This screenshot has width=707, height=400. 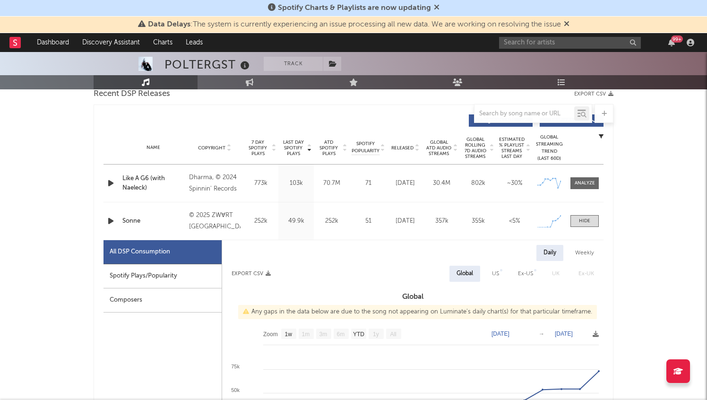 What do you see at coordinates (293, 148) in the screenshot?
I see `span: Last Day Spotify Plays` at bounding box center [293, 148].